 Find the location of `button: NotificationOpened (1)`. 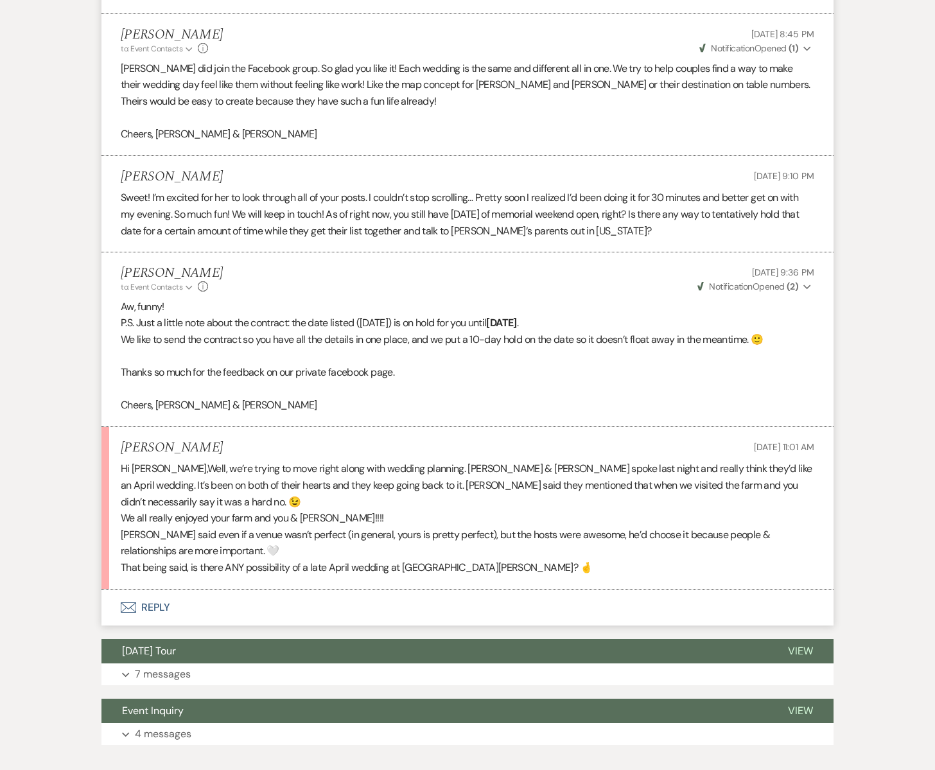

button: NotificationOpened (1) is located at coordinates (756, 48).